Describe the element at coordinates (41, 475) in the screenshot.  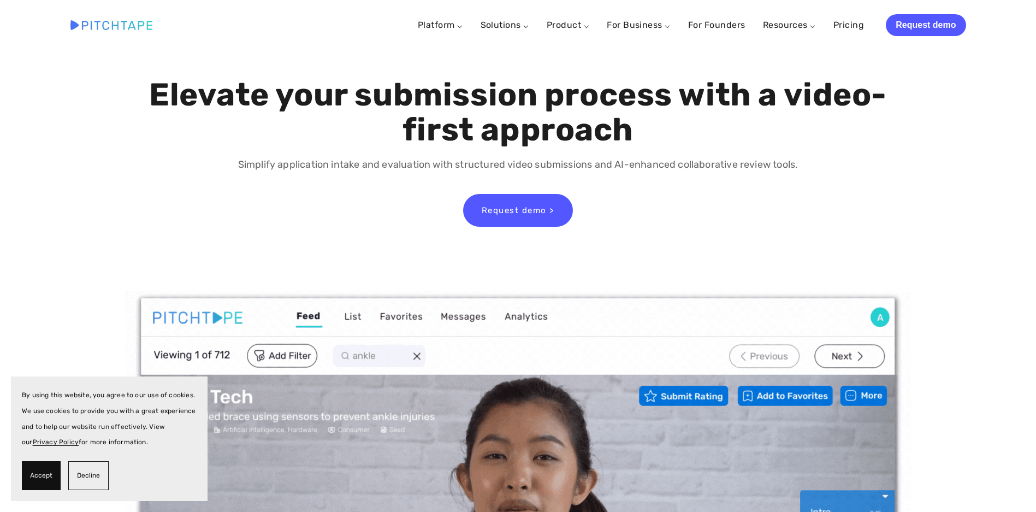
I see `span: Accept` at that location.